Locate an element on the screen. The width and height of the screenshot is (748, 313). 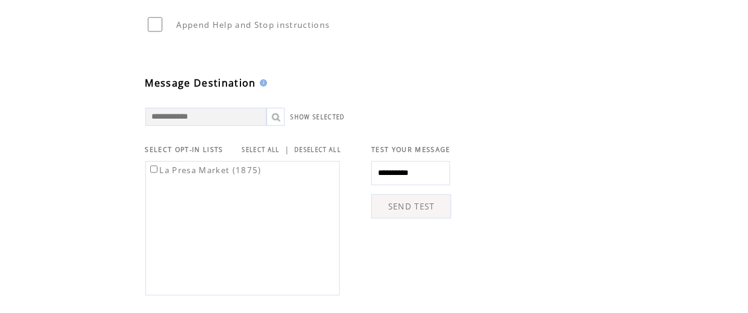
a: SEND TEST is located at coordinates (411, 207).